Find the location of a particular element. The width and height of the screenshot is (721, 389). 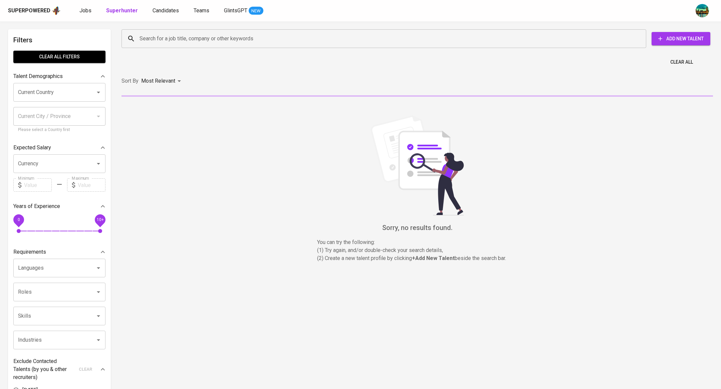

p: Expected Salary is located at coordinates (32, 148).